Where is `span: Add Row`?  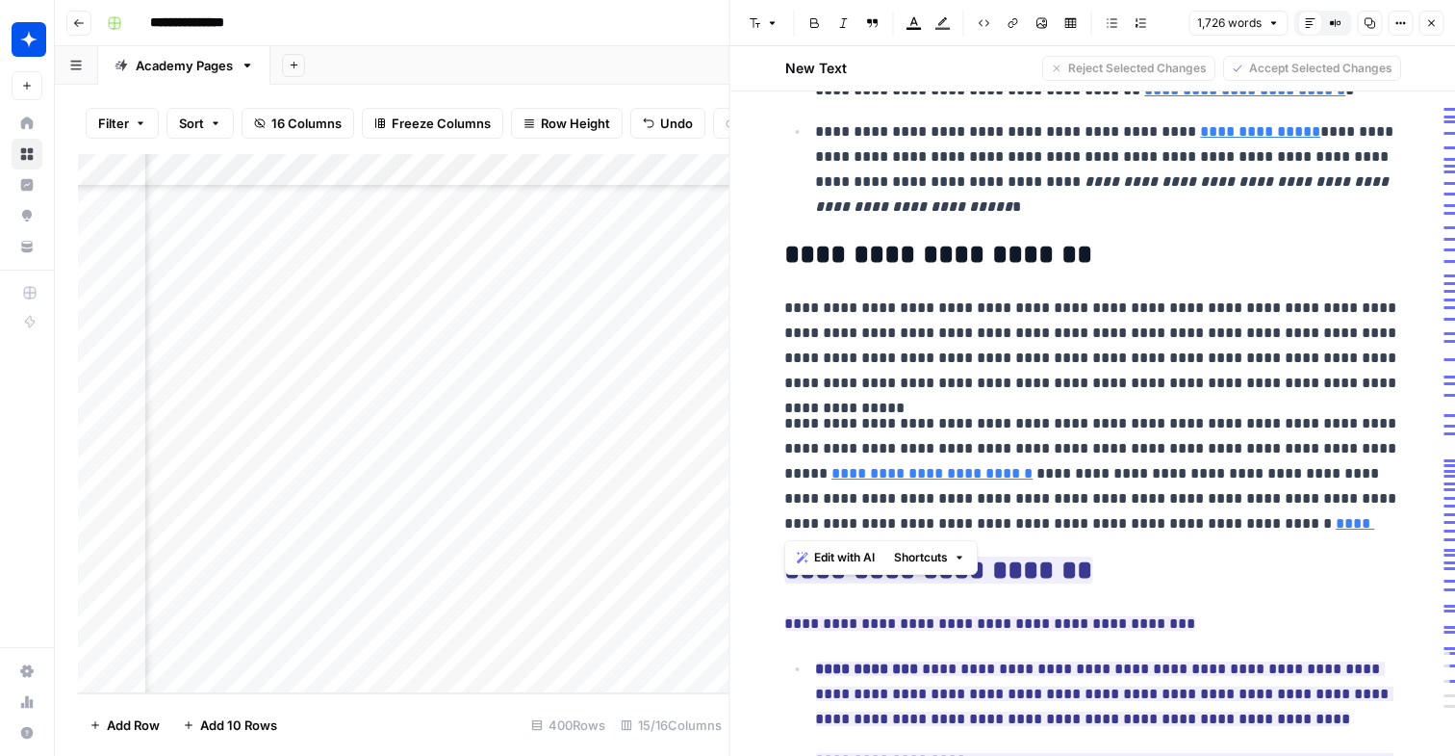 span: Add Row is located at coordinates (133, 725).